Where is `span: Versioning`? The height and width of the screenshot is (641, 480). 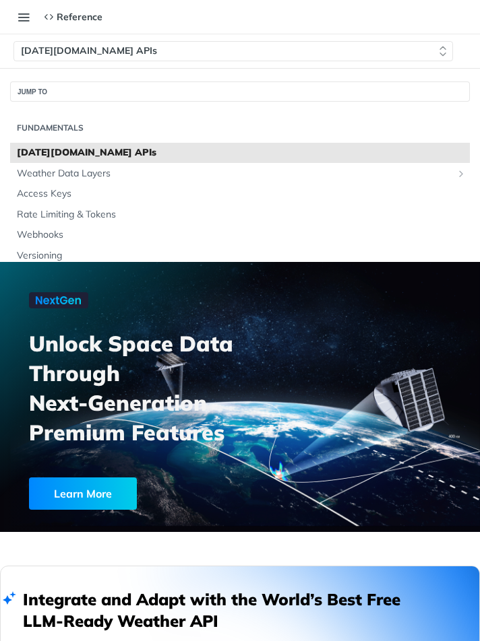
span: Versioning is located at coordinates (241, 256).